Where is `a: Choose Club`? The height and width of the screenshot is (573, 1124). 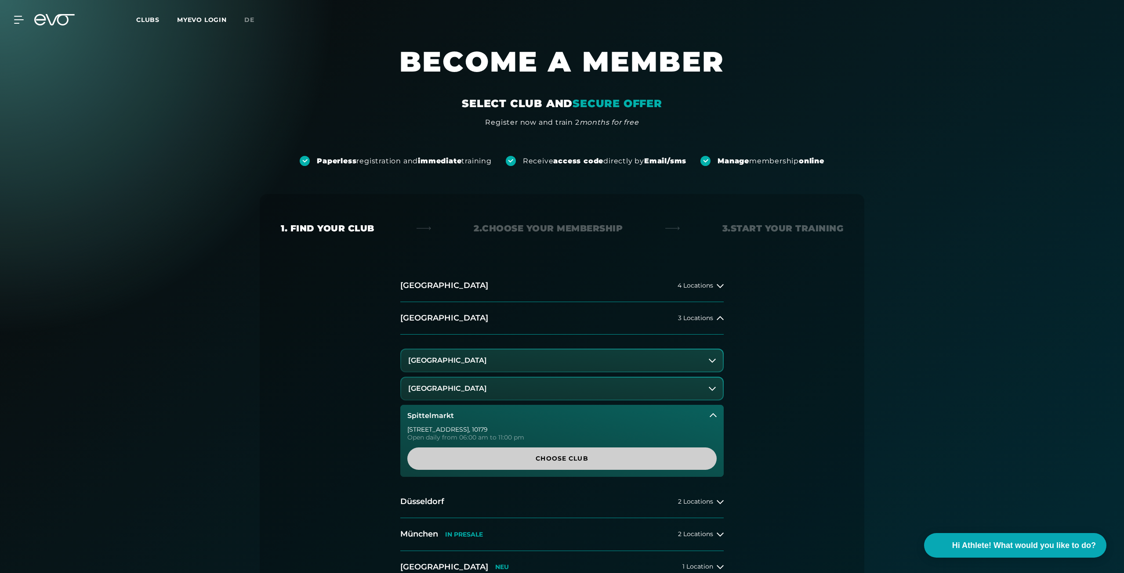
a: Choose Club is located at coordinates (562, 459).